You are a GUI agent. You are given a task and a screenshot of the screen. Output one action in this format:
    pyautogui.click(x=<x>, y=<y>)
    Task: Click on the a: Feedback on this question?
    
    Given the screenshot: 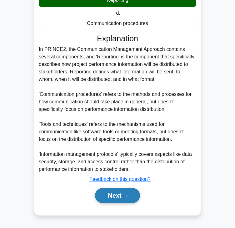 What is the action you would take?
    pyautogui.click(x=120, y=179)
    